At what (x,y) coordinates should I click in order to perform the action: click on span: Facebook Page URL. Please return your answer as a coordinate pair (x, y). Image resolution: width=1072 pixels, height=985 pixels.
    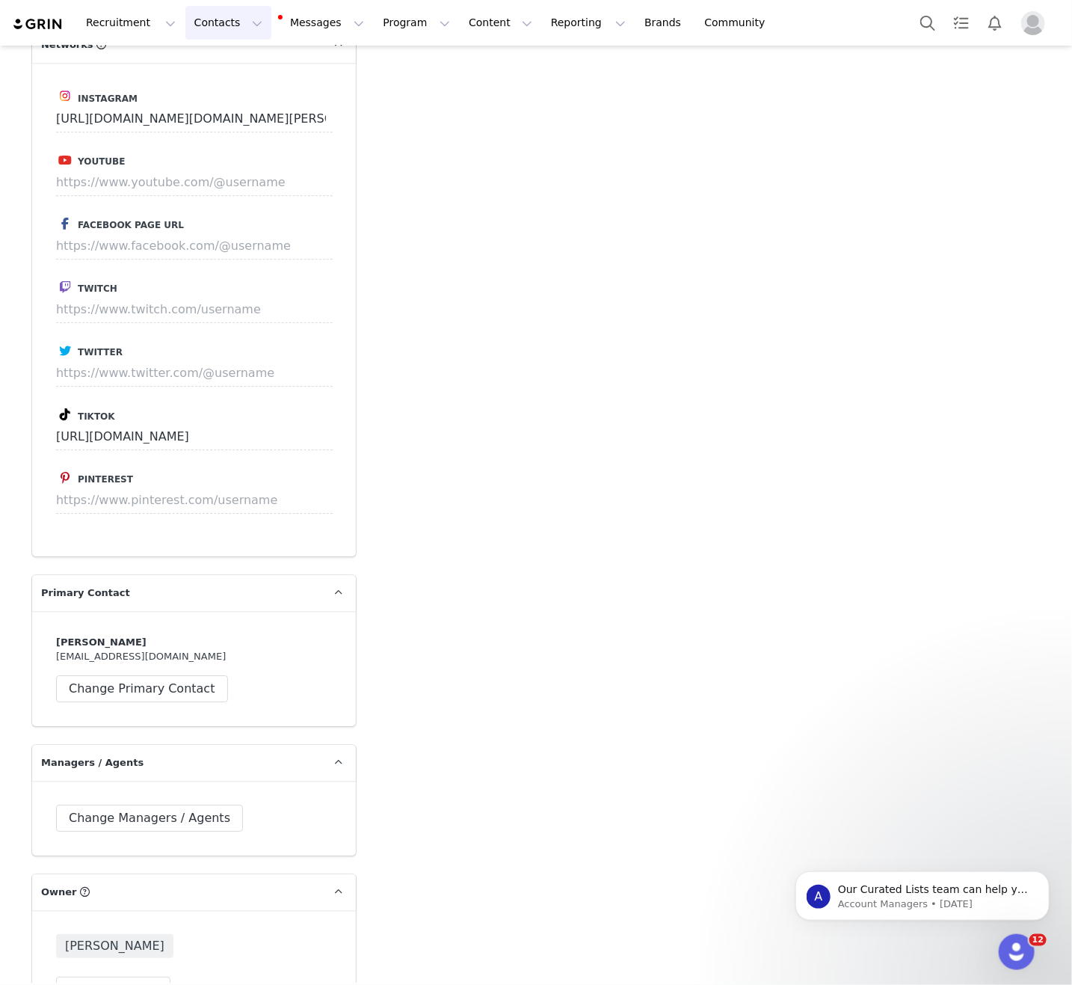
    Looking at the image, I should click on (131, 225).